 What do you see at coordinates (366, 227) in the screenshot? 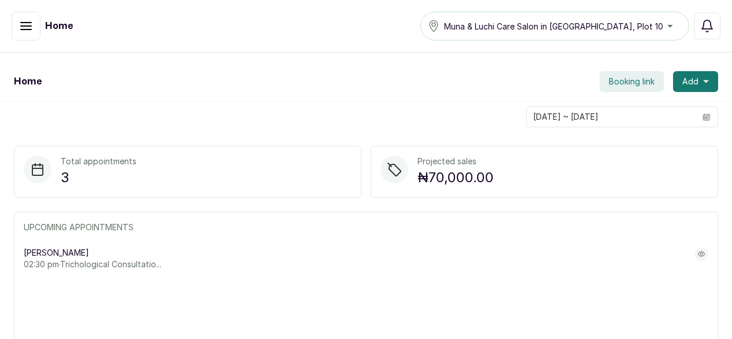
I see `p: UPCOMING APPOINTMENTS` at bounding box center [366, 227].